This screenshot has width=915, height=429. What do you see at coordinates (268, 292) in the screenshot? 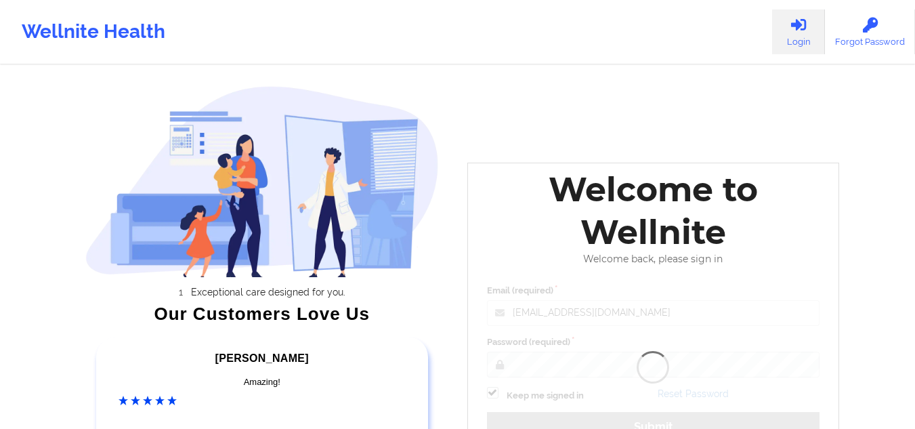
I see `li: Exceptional care designed for you.` at bounding box center [268, 292].